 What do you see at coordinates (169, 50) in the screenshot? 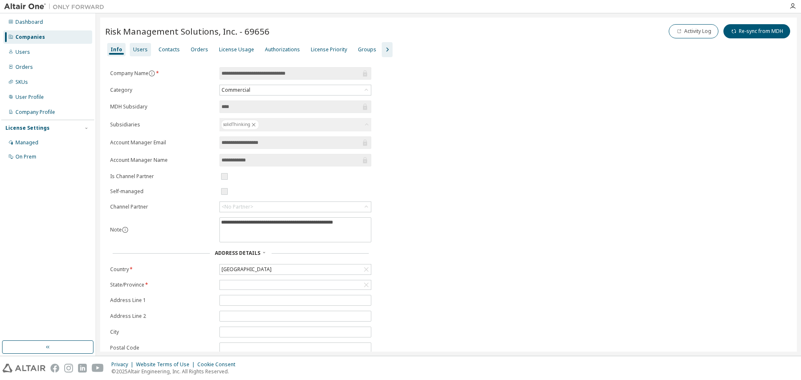
I see `div: Contacts` at bounding box center [169, 50].